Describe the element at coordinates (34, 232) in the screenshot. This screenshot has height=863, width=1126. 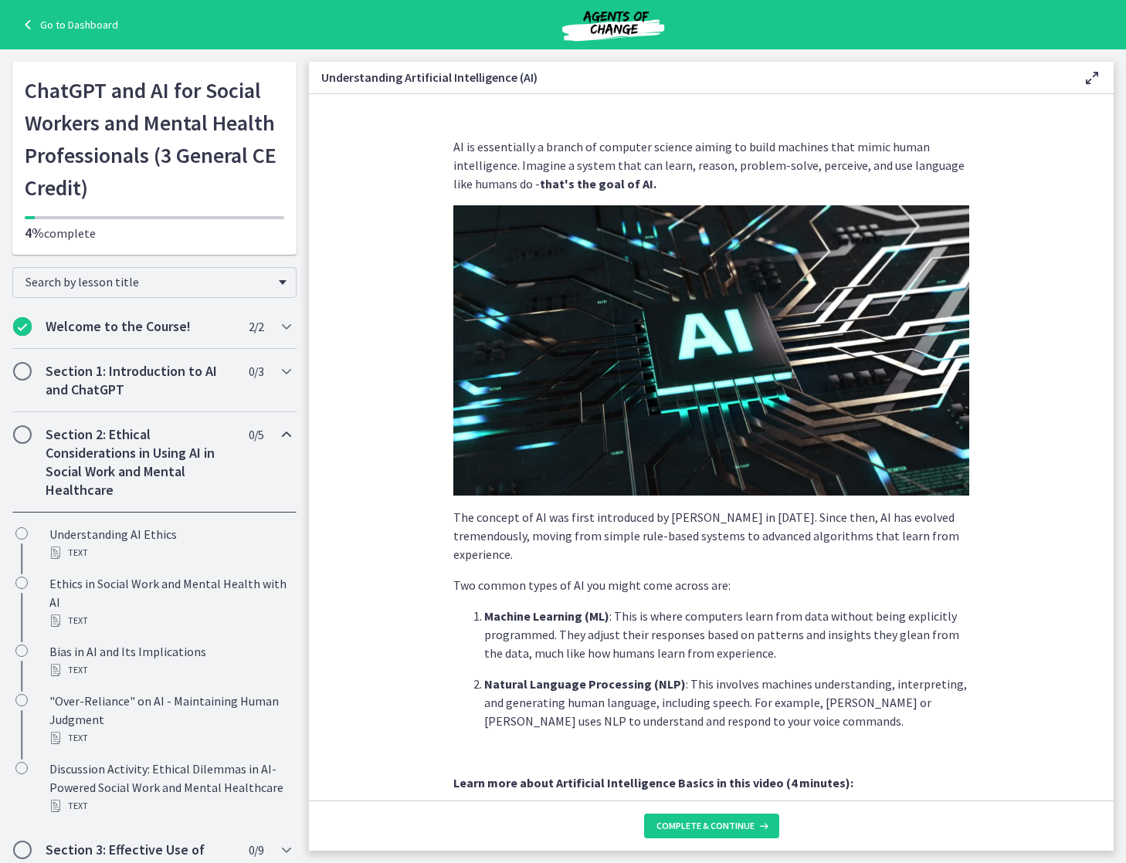
I see `span: 4%` at that location.